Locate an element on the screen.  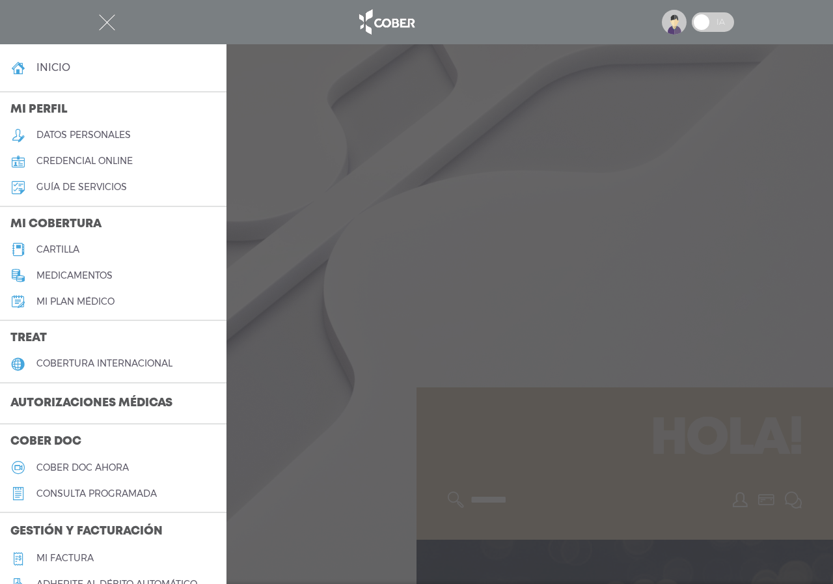
h5: credencial online is located at coordinates (85, 161).